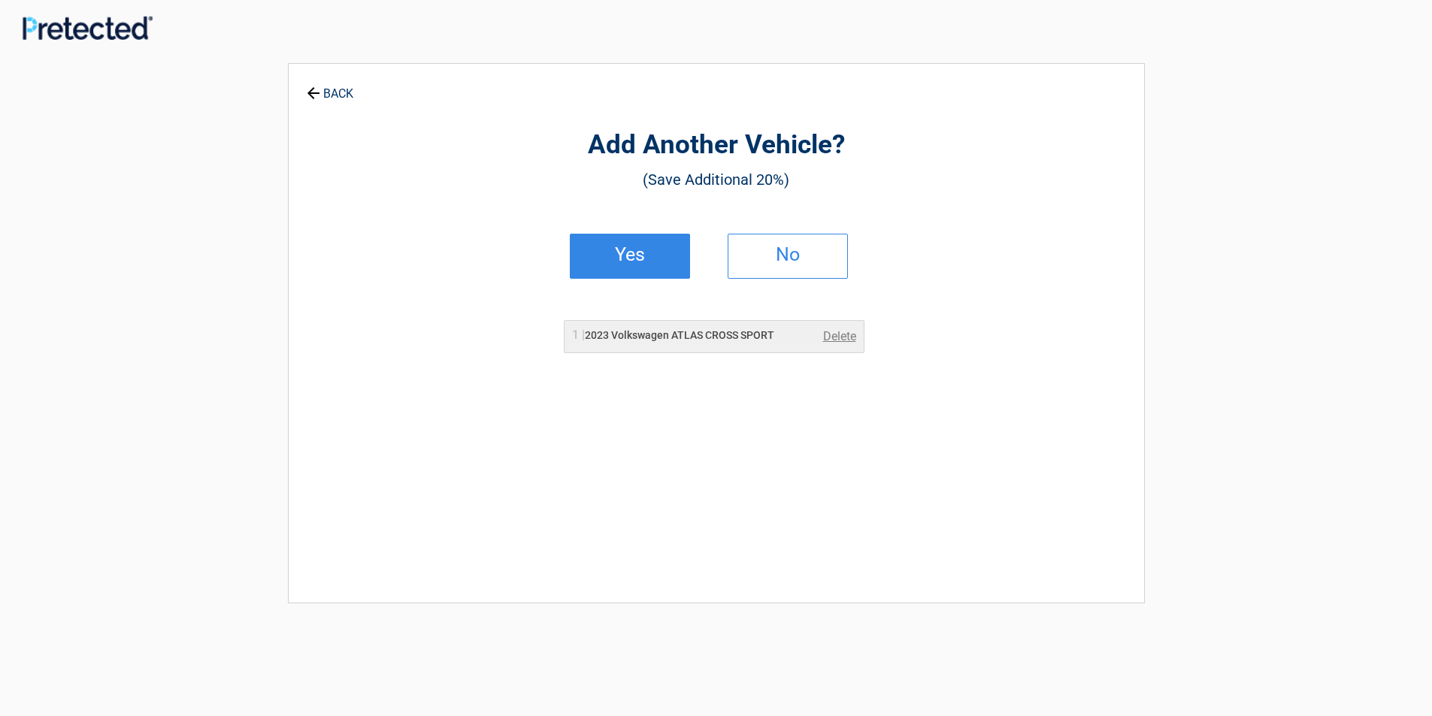 Image resolution: width=1432 pixels, height=716 pixels. Describe the element at coordinates (716, 180) in the screenshot. I see `h3: (Save Additional 20%)` at that location.